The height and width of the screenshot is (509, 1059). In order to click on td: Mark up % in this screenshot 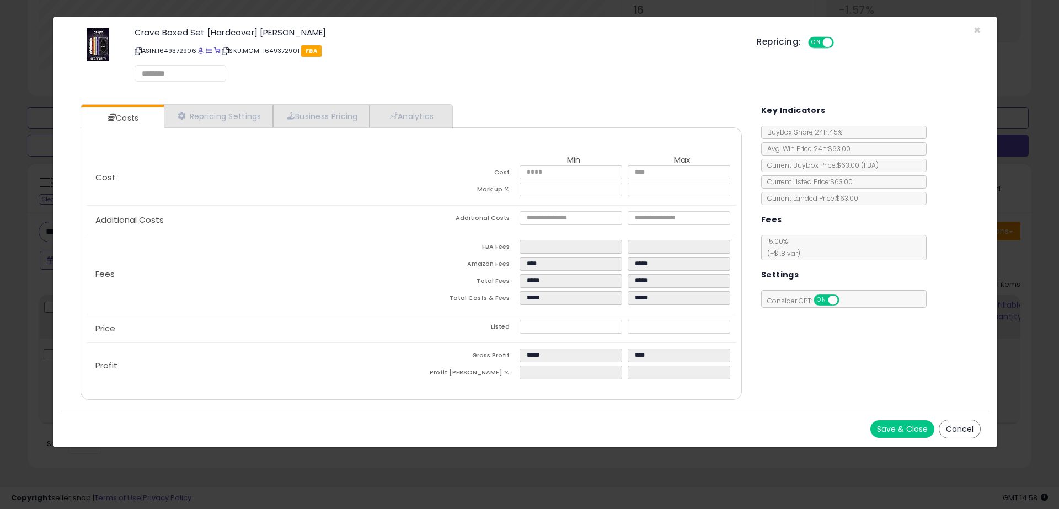, I will do `click(466, 191)`.